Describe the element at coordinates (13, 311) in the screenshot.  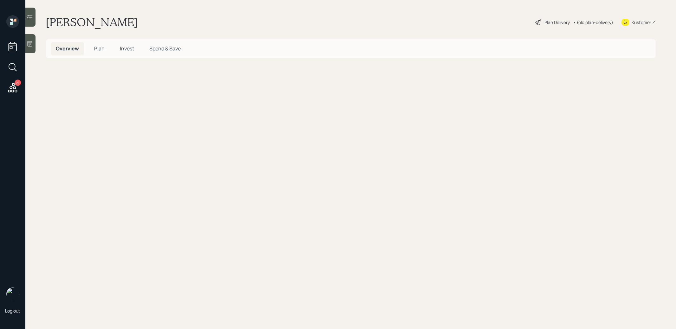
I see `div: Log out` at that location.